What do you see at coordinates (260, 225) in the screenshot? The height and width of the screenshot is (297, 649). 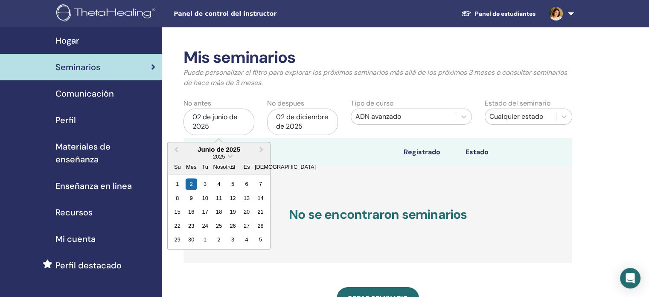 I see `div: Elige el sábado 28 de junio de 2025` at bounding box center [260, 225].